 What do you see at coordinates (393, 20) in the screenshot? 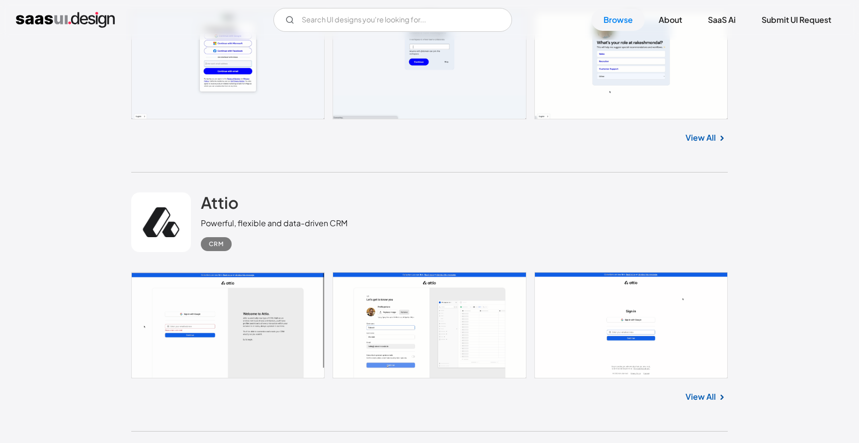
I see `form: Email Form` at bounding box center [393, 20].